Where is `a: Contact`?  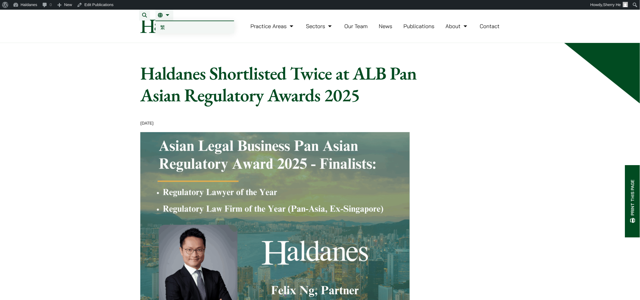 a: Contact is located at coordinates (490, 26).